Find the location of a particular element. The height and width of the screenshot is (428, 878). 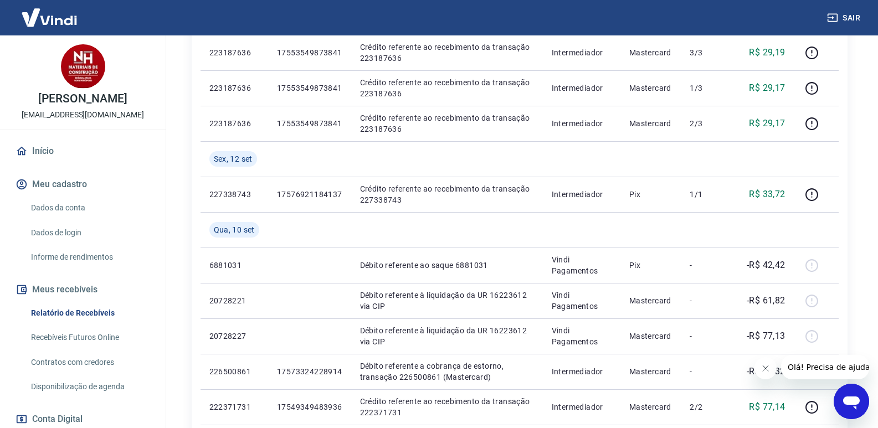

p: 226500861 is located at coordinates (234, 372).